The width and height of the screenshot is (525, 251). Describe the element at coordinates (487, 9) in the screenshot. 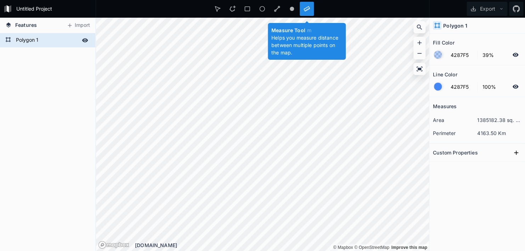

I see `button: Export` at that location.